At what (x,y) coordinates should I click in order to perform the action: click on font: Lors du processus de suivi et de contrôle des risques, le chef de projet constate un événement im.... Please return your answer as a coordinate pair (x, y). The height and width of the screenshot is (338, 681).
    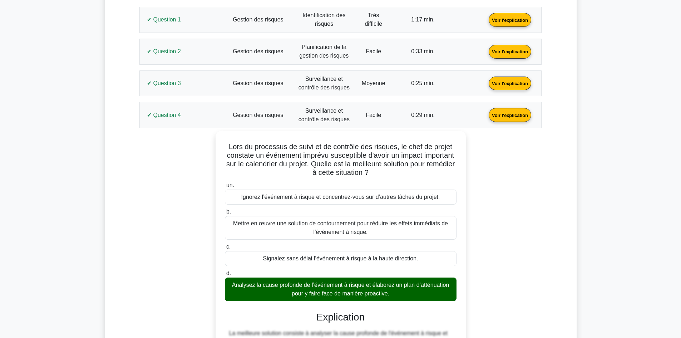
    Looking at the image, I should click on (340, 159).